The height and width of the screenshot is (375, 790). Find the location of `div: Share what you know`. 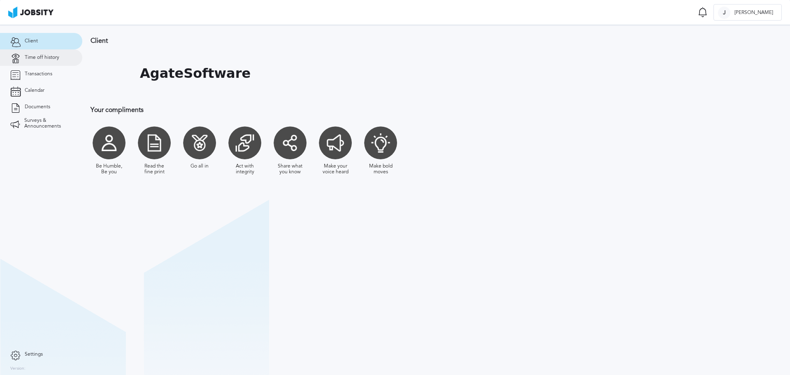

div: Share what you know is located at coordinates (290, 169).